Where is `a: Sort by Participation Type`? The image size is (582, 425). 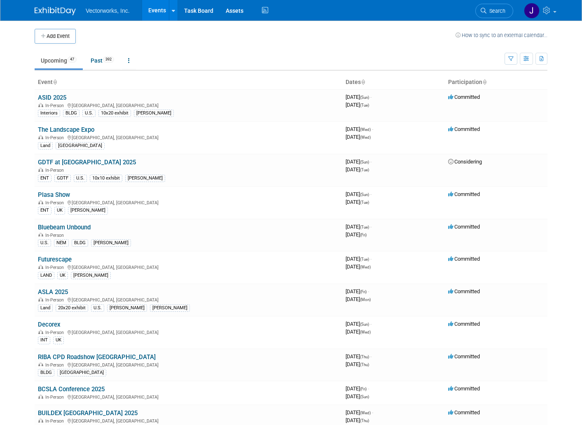
a: Sort by Participation Type is located at coordinates (485, 82).